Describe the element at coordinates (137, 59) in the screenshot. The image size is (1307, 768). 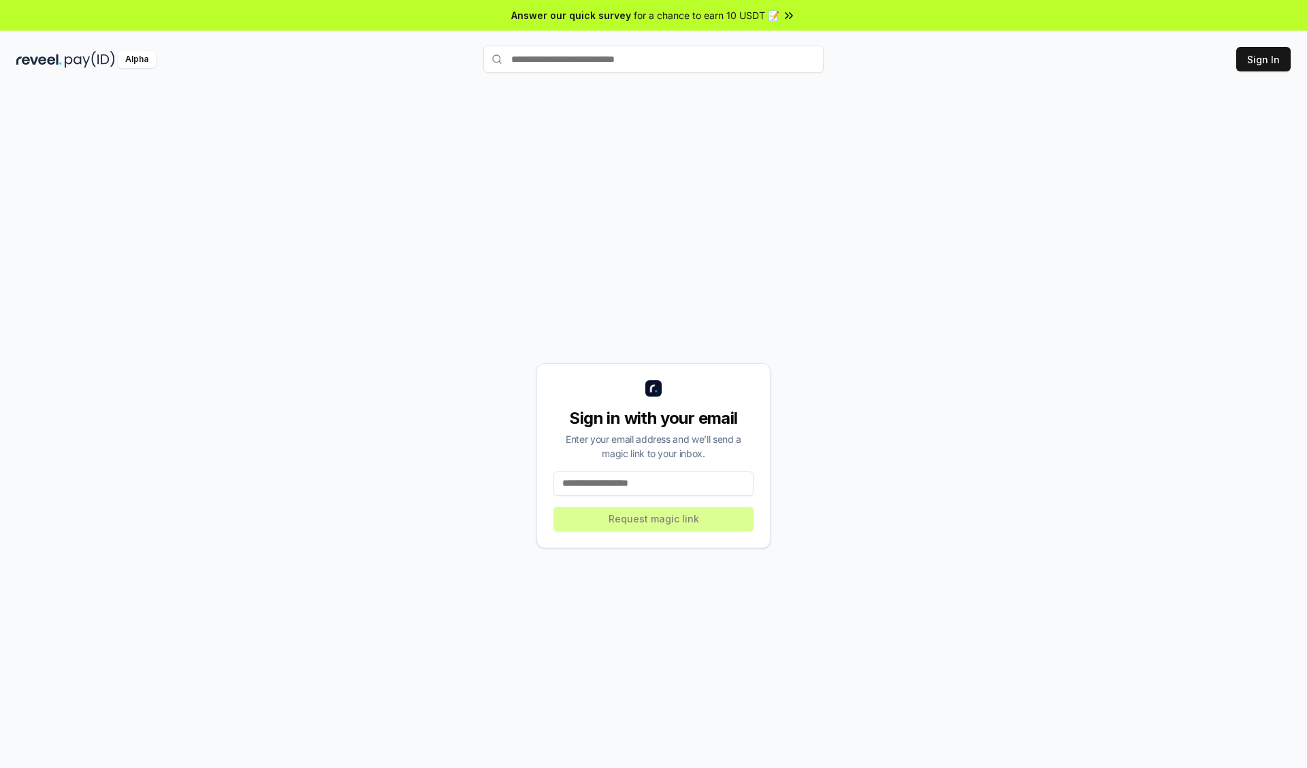
I see `div: Alpha` at that location.